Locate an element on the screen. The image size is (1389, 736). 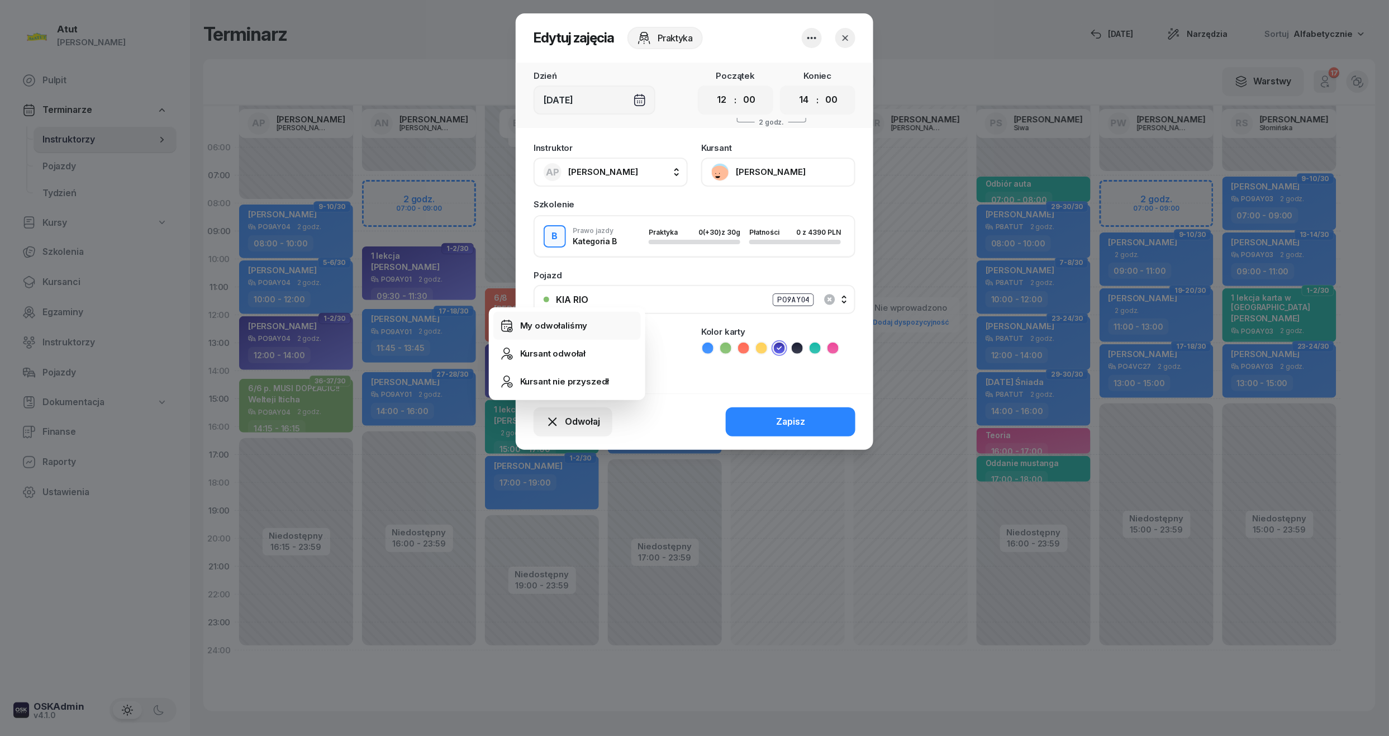
div: Kursant odwołał is located at coordinates (553, 354).